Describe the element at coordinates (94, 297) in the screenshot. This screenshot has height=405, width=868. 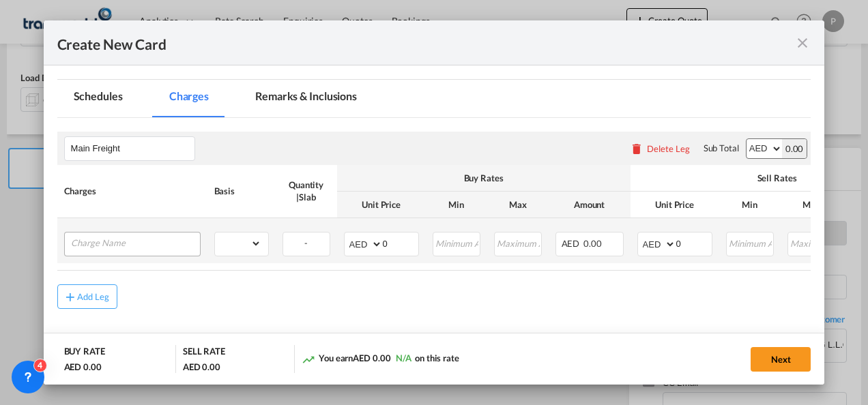
I see `div: Add Leg` at that location.